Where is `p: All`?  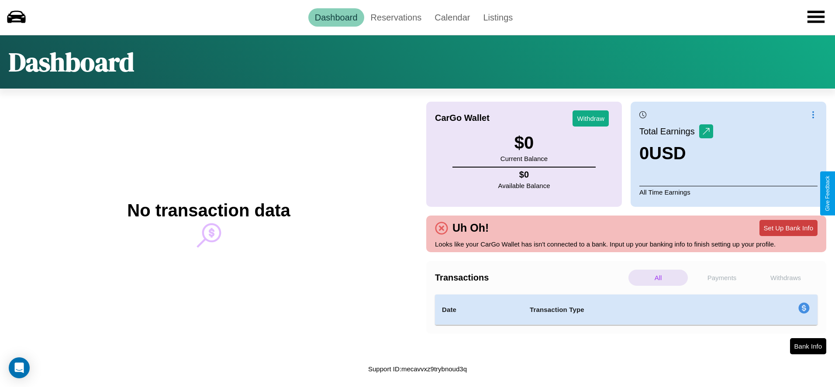
p: All is located at coordinates (658, 278).